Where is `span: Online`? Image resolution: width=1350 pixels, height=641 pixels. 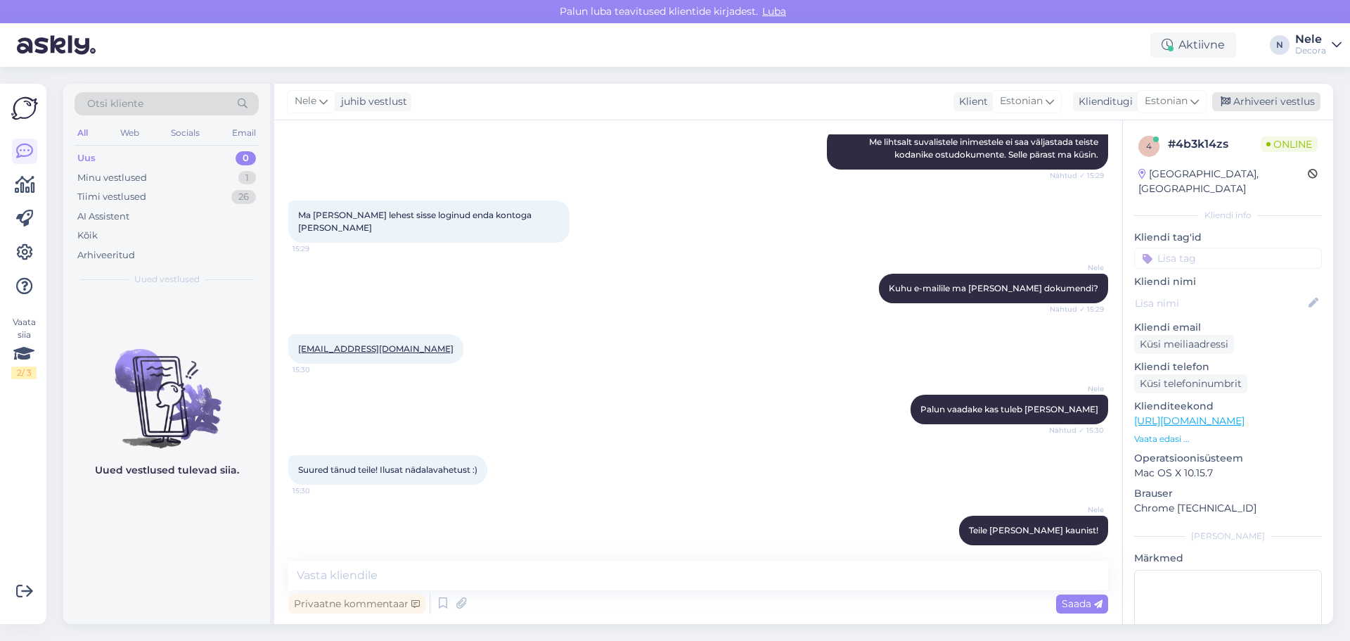 span: Online is located at coordinates (1289, 144).